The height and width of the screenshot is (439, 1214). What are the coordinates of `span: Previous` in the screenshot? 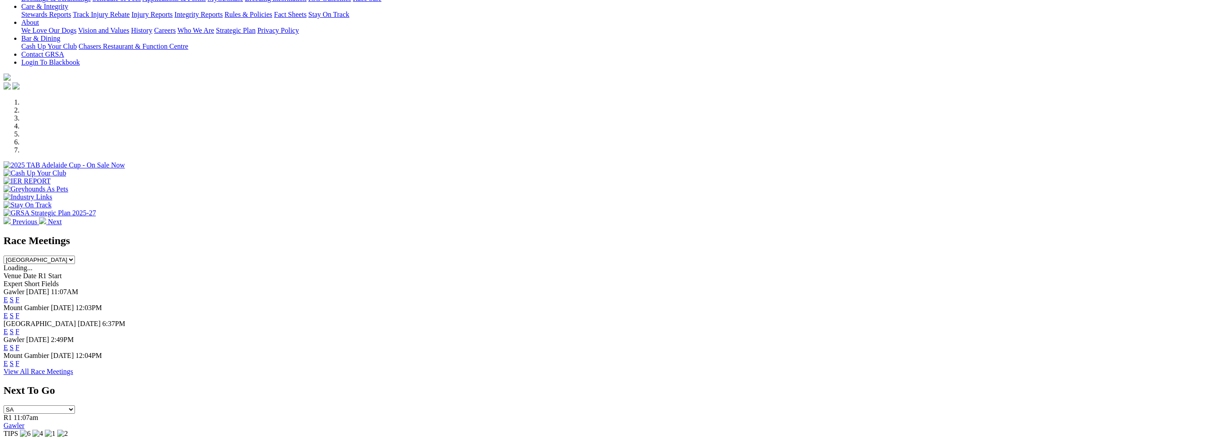 It's located at (25, 222).